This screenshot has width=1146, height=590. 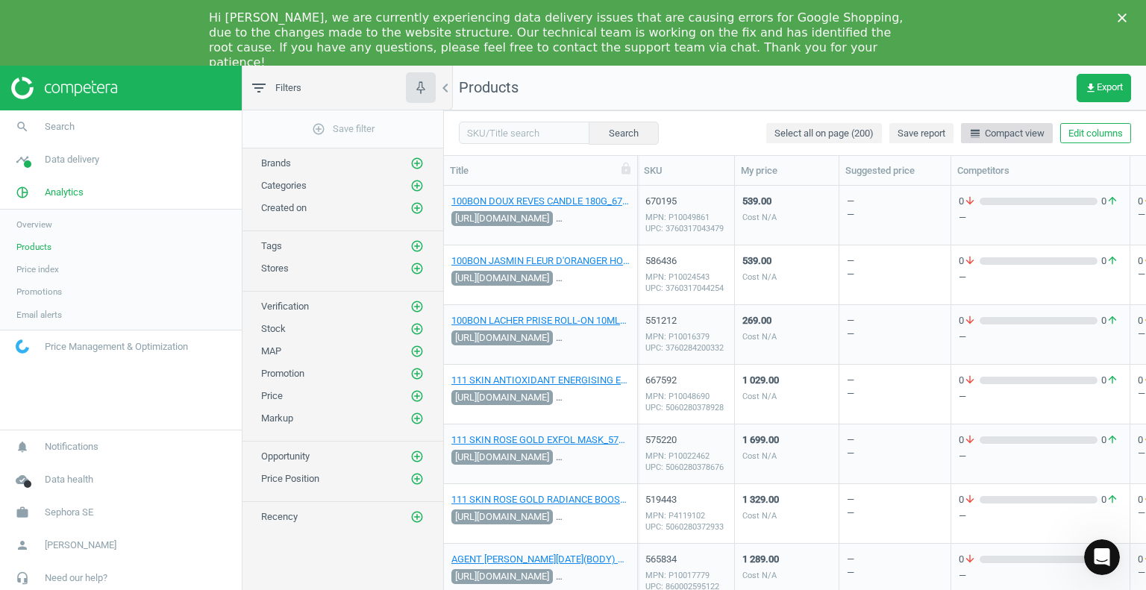 What do you see at coordinates (685, 500) in the screenshot?
I see `div: 519443` at bounding box center [685, 500].